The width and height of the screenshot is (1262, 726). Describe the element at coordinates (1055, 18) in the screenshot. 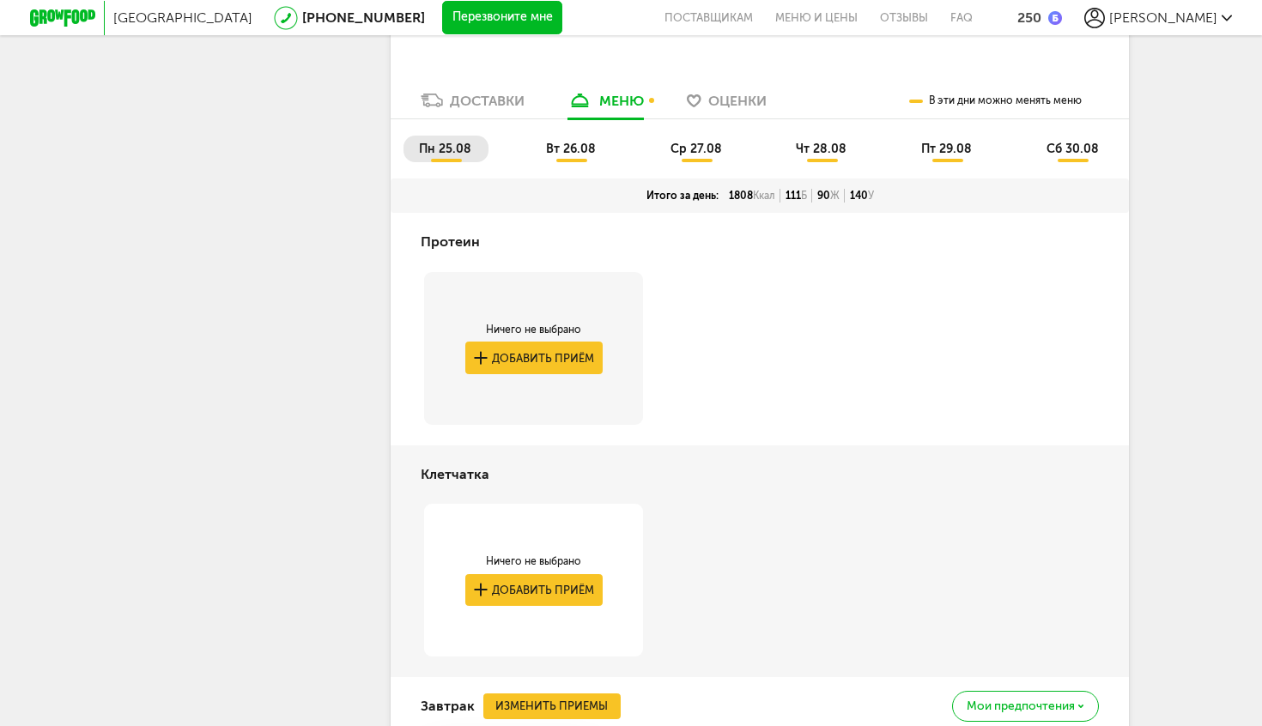

I see `img: bonus_b.cdccf46.png` at that location.